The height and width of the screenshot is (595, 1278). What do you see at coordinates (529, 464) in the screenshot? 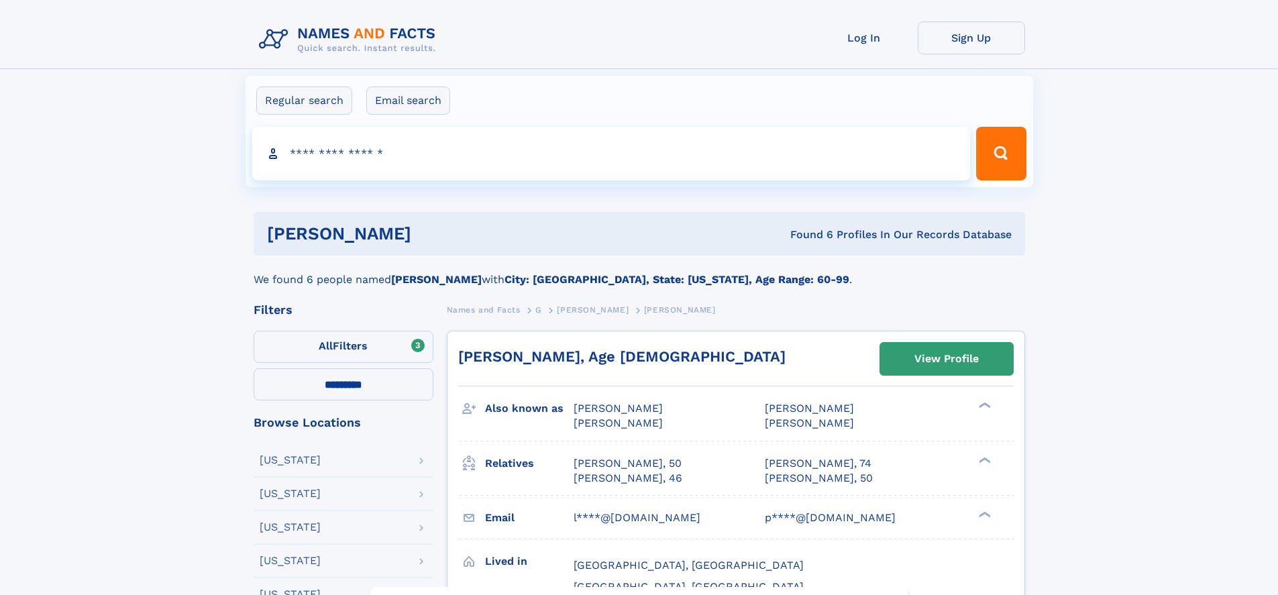
I see `h3: Relatives` at bounding box center [529, 464].